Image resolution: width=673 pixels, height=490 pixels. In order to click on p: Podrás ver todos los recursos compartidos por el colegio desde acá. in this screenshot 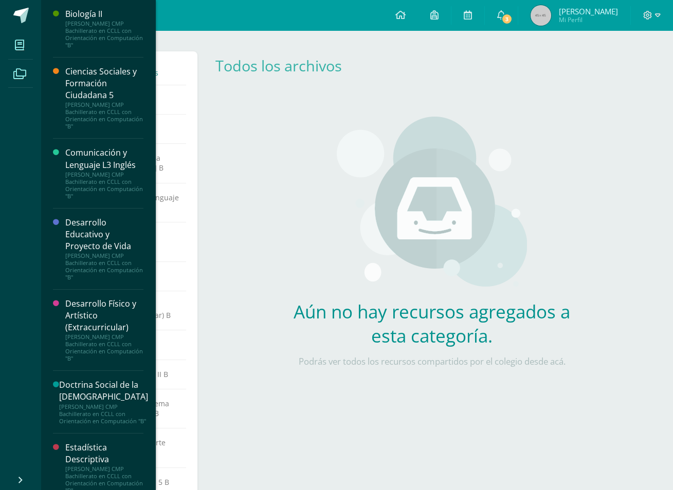, I will do `click(432, 362)`.